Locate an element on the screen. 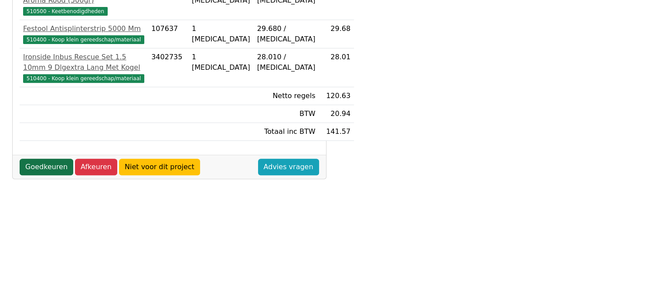 The image size is (663, 303). td: 141.57 is located at coordinates (336, 132).